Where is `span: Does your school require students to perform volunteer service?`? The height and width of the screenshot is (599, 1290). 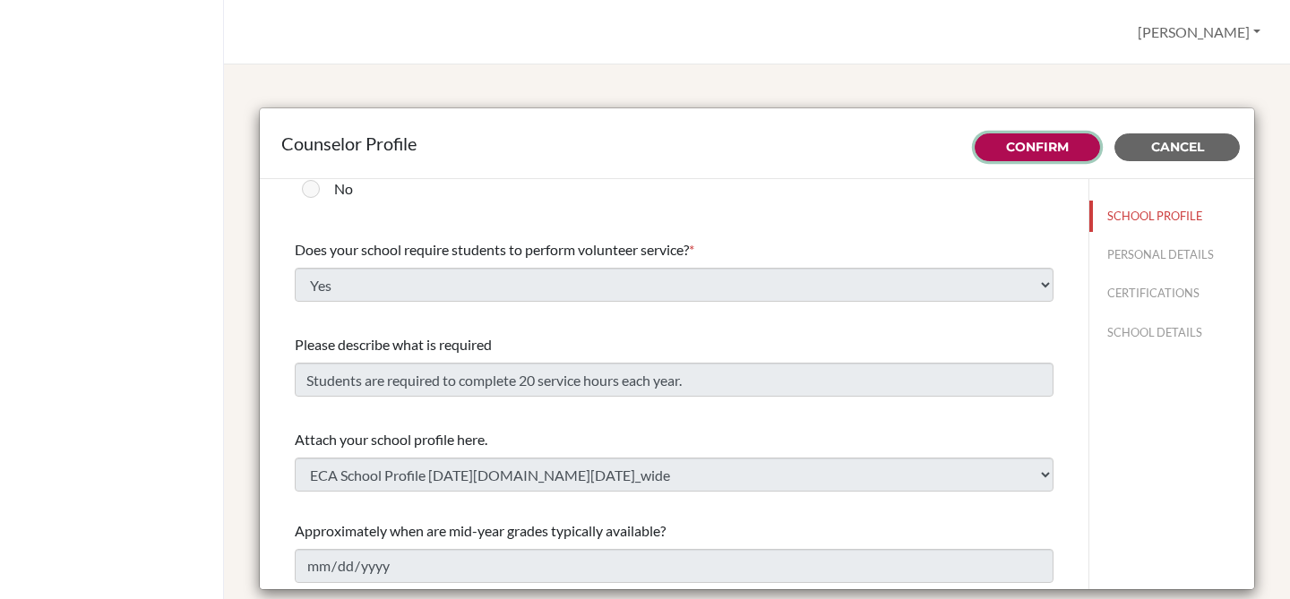
span: Does your school require students to perform volunteer service? is located at coordinates (492, 249).